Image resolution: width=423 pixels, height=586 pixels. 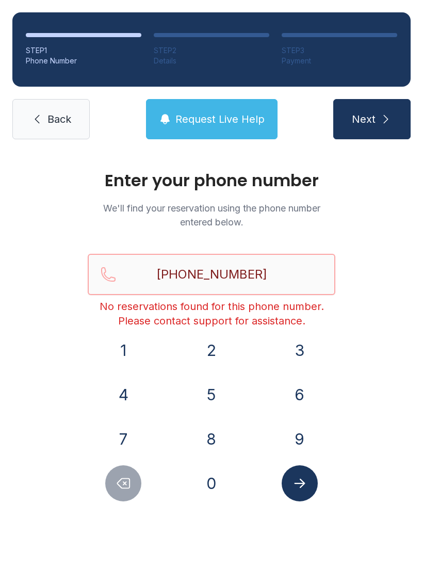 I want to click on button: 1, so click(x=123, y=351).